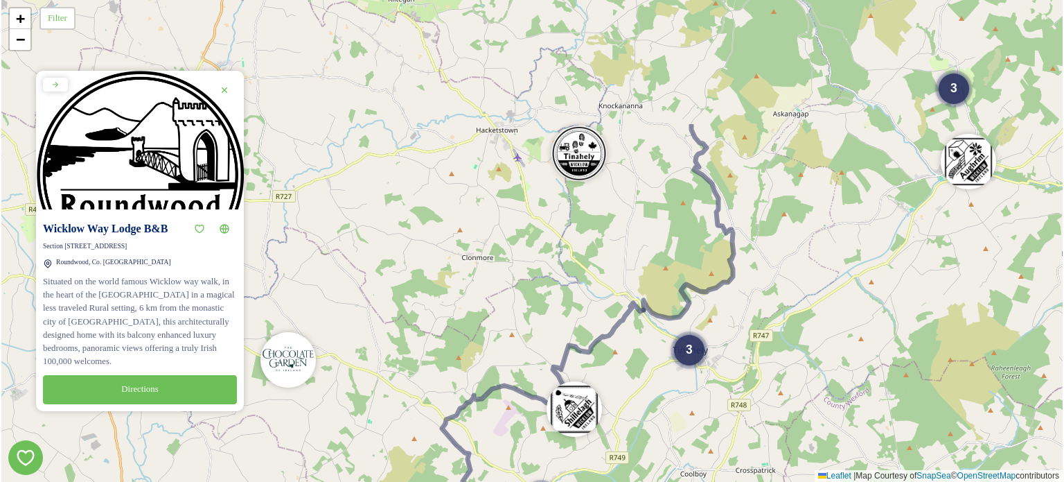 Image resolution: width=1064 pixels, height=482 pixels. Describe the element at coordinates (20, 40) in the screenshot. I see `a: Zoom out` at that location.